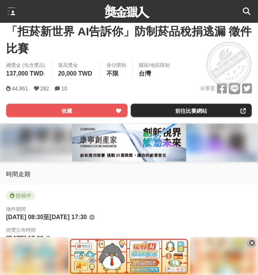 This screenshot has height=275, width=258. I want to click on span: 282, so click(45, 89).